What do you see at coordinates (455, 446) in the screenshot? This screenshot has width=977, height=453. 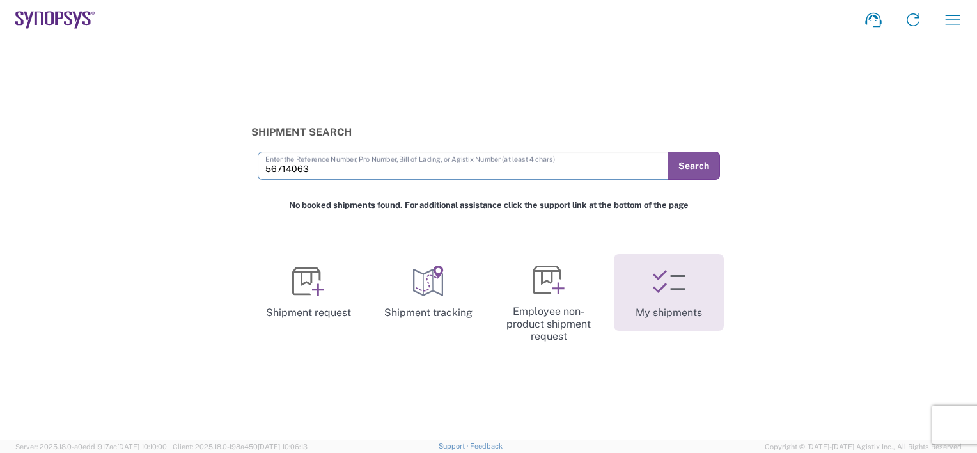 I see `a: Support` at bounding box center [455, 446].